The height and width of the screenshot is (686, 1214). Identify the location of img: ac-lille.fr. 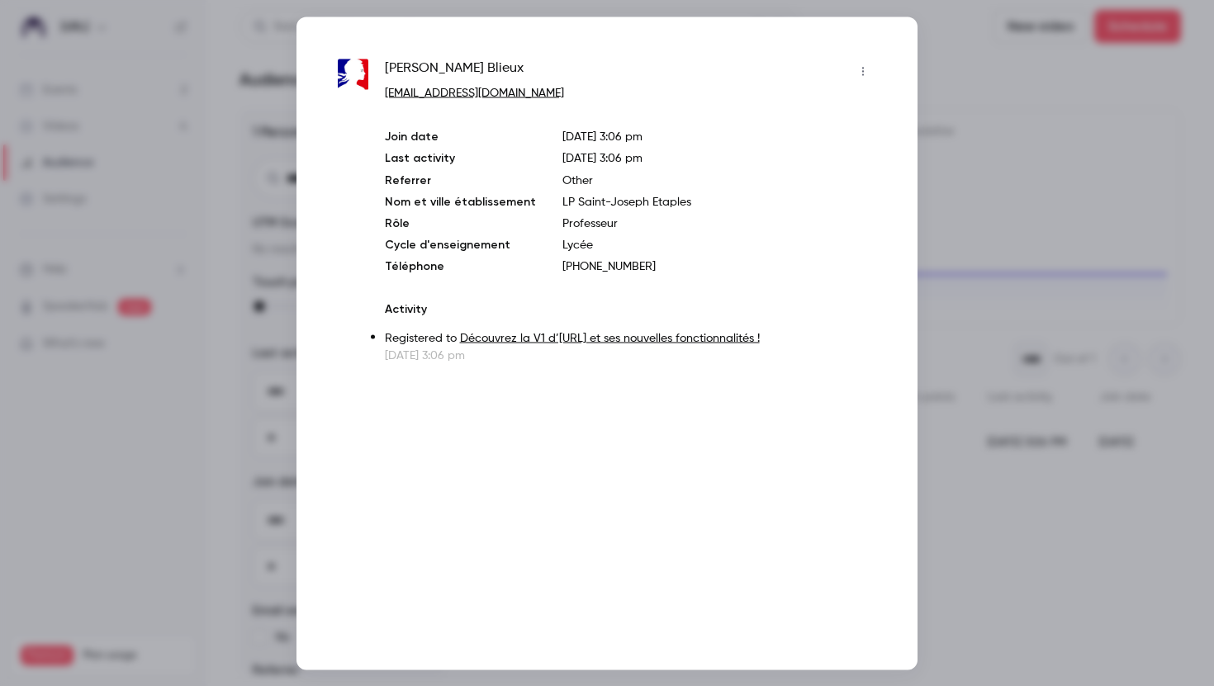
(353, 74).